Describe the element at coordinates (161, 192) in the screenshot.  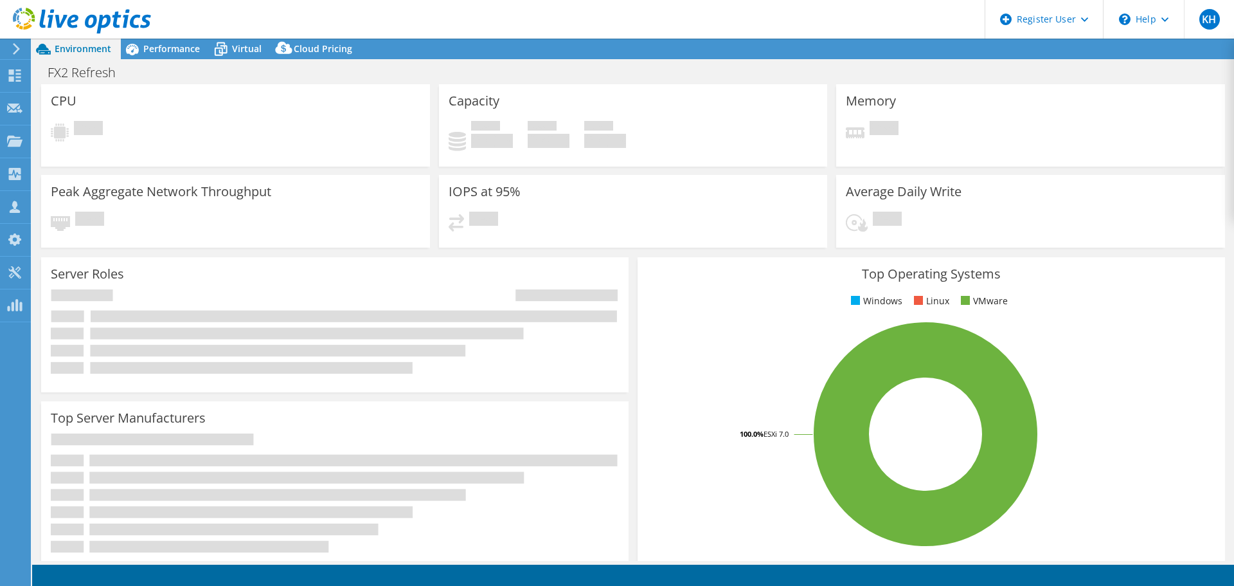
I see `h3: Peak Aggregate Network Throughput` at that location.